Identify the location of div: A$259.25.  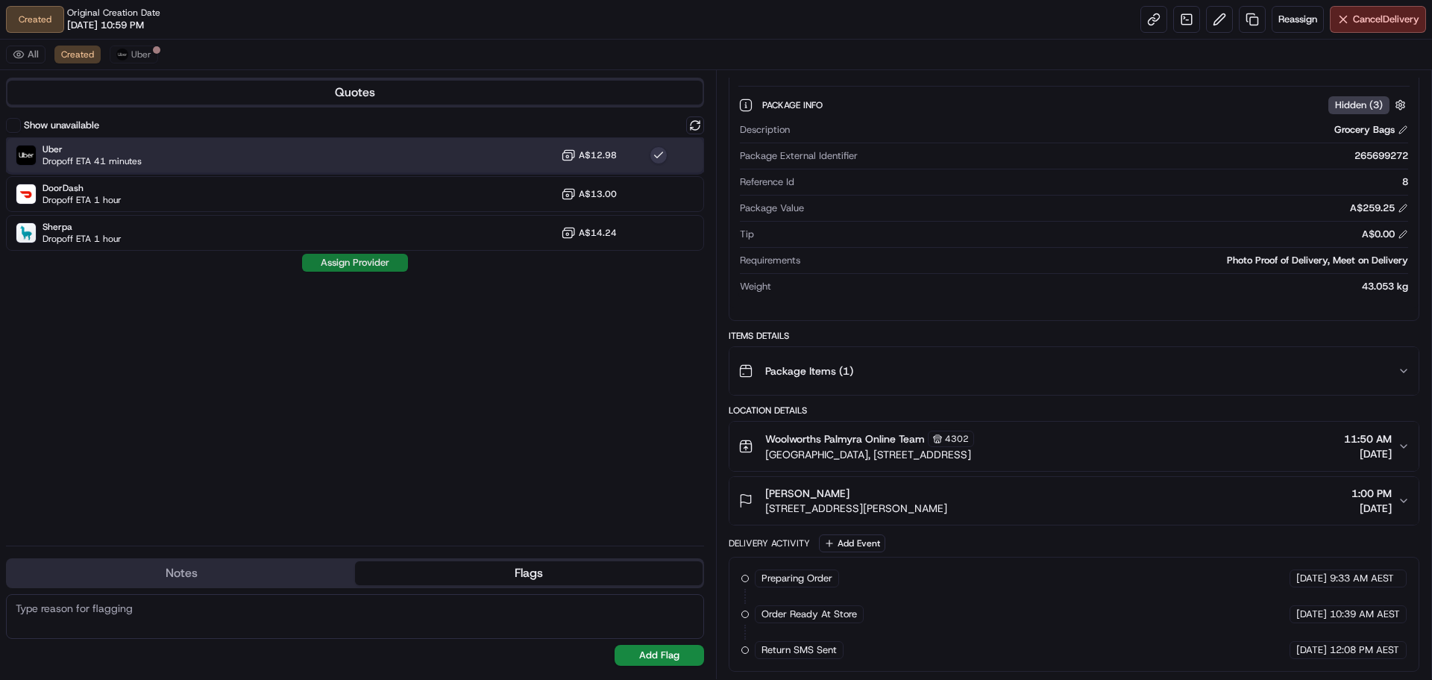
(1379, 208).